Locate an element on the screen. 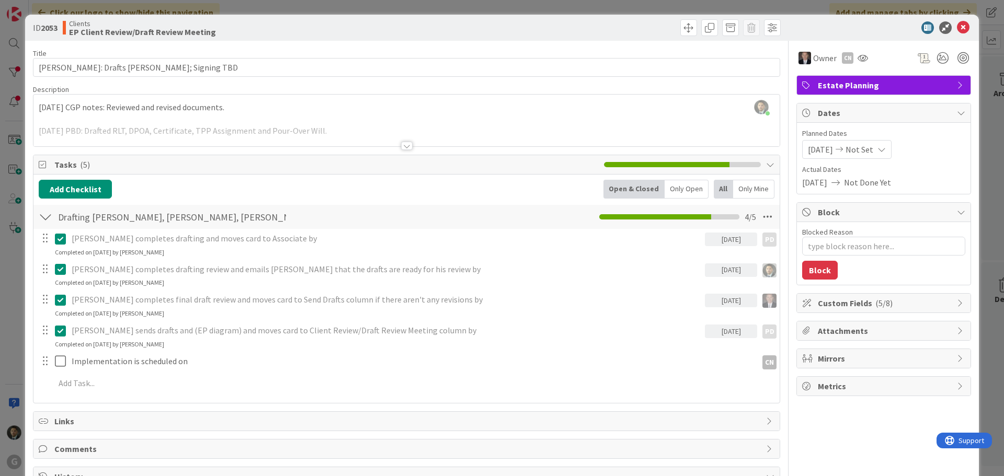  span: Links is located at coordinates (407, 422).